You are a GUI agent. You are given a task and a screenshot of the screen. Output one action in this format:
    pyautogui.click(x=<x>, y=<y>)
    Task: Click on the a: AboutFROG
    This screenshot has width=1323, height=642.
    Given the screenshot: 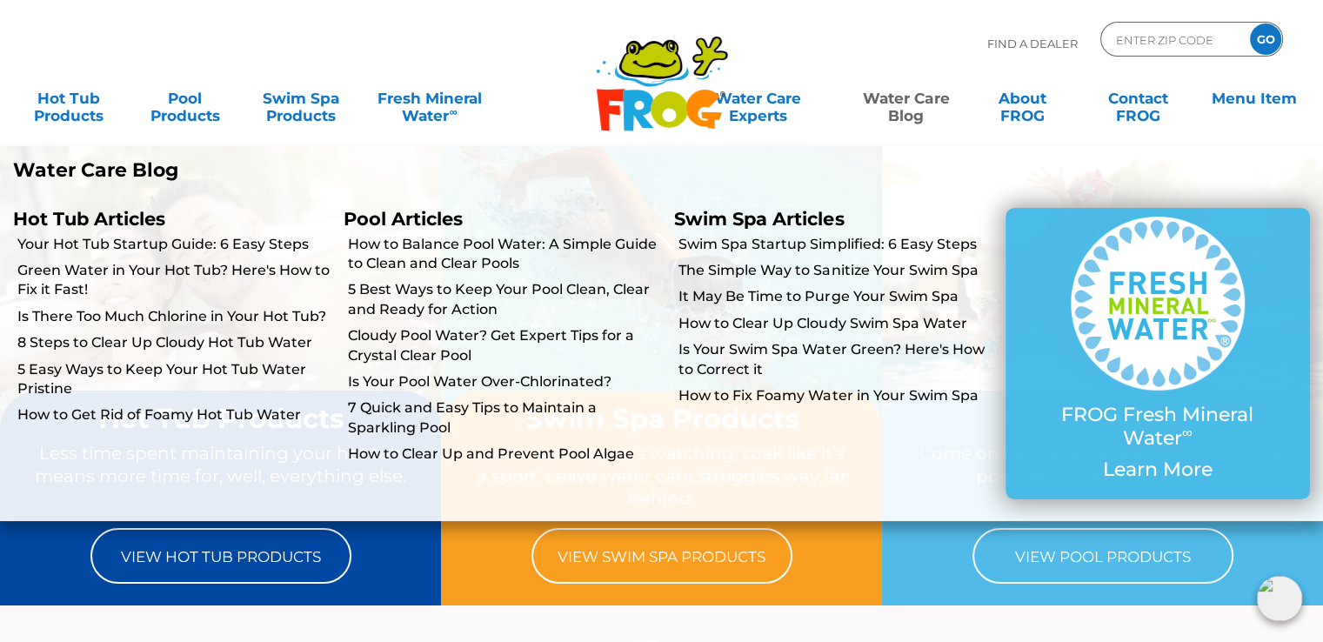 What is the action you would take?
    pyautogui.click(x=1022, y=98)
    